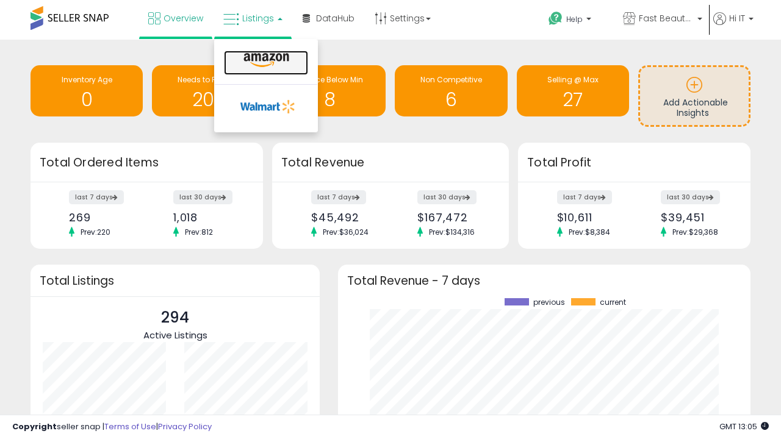 Image resolution: width=781 pixels, height=439 pixels. What do you see at coordinates (175, 335) in the screenshot?
I see `span: Active Listings` at bounding box center [175, 335].